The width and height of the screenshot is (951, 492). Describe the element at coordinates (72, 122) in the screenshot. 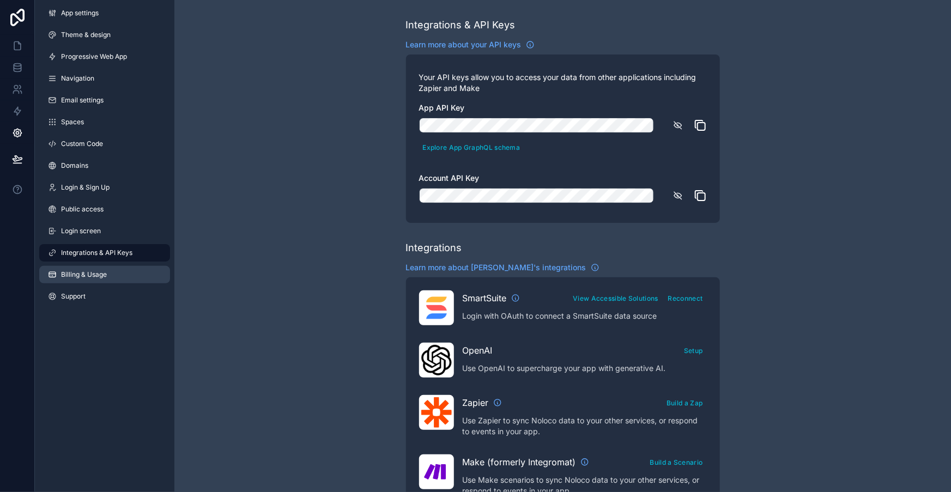

I see `span: Spaces` at that location.